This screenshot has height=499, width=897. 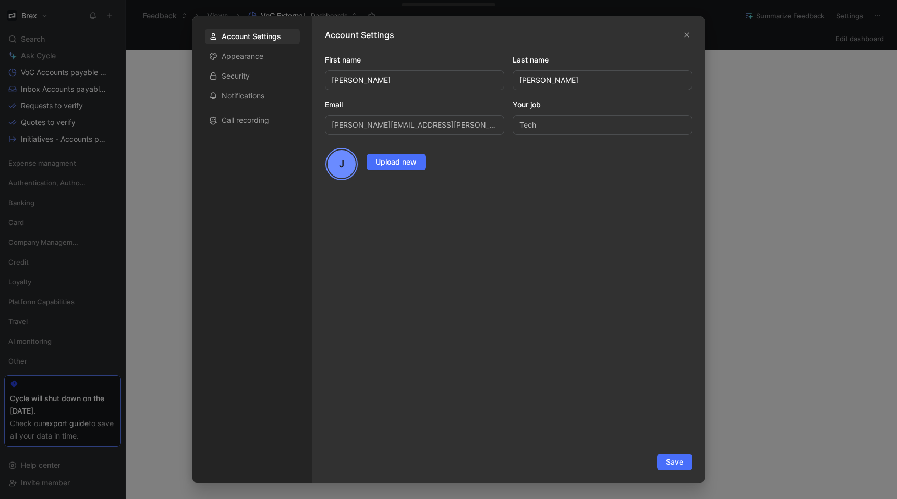 I want to click on div: Notifications, so click(x=252, y=96).